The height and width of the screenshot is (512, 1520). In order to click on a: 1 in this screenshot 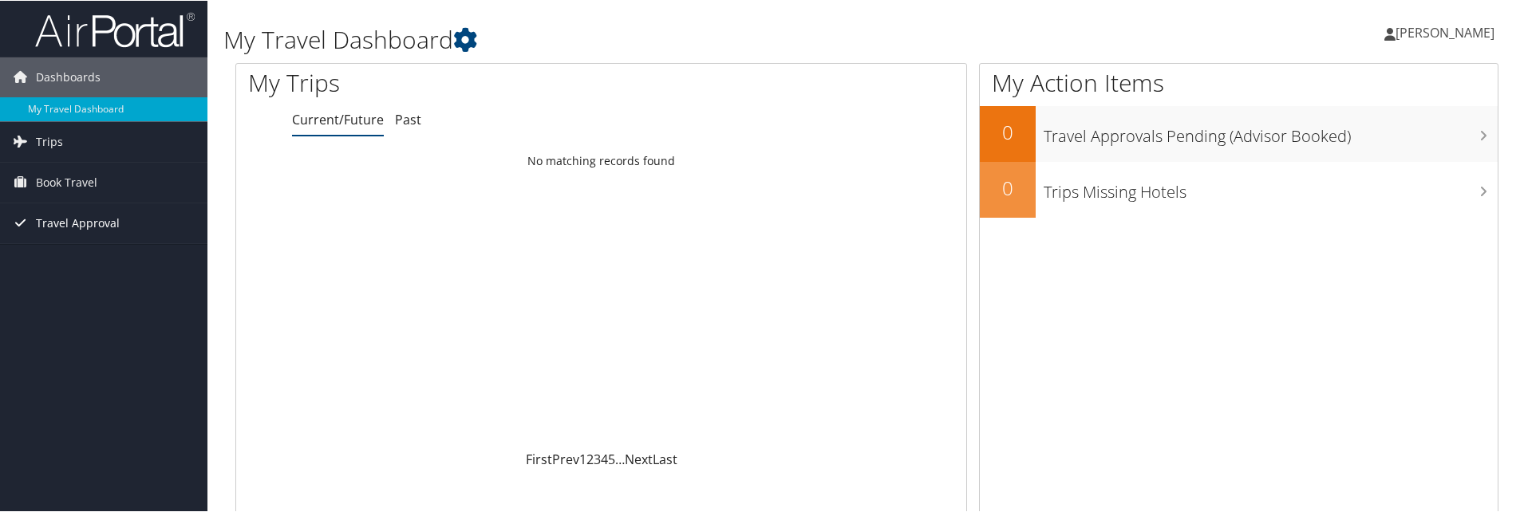, I will do `click(583, 459)`.